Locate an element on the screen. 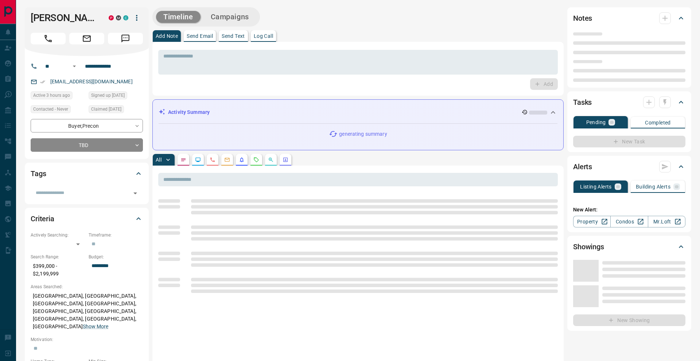  div: TBD is located at coordinates (87, 145).